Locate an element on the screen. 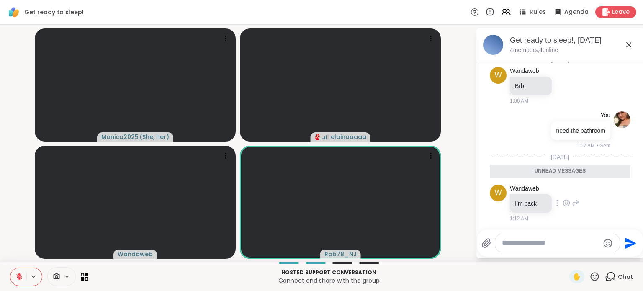 Image resolution: width=643 pixels, height=291 pixels. p: Brb is located at coordinates (531, 86).